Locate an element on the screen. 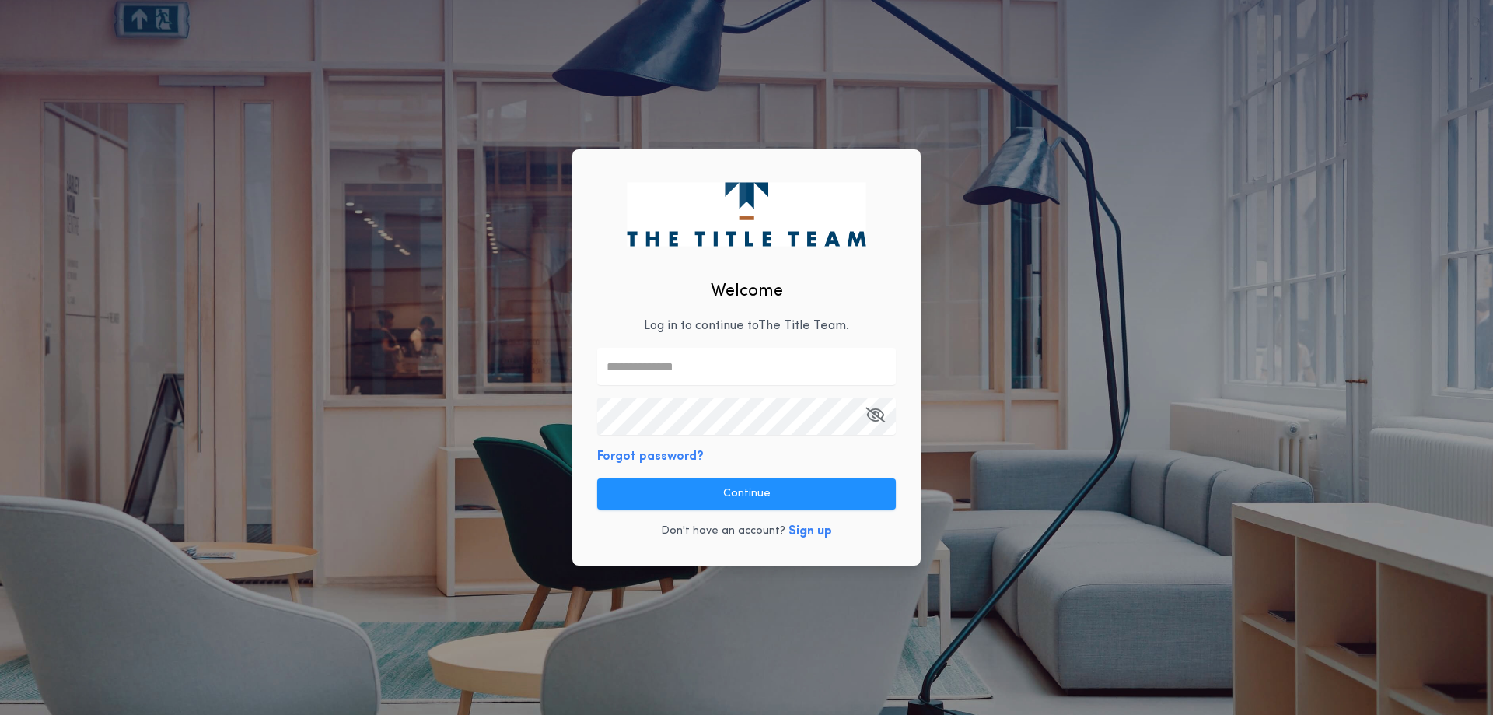 This screenshot has height=715, width=1493. h2: Welcome is located at coordinates (747, 291).